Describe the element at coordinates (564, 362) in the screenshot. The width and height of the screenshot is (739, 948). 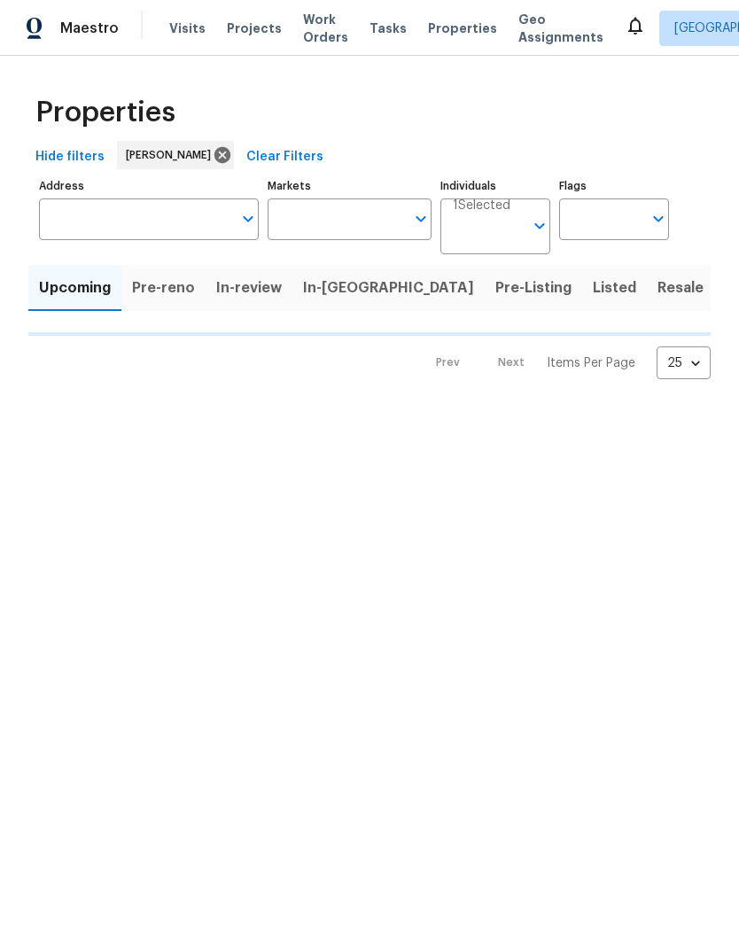
I see `nav: Pagination Navigation` at that location.